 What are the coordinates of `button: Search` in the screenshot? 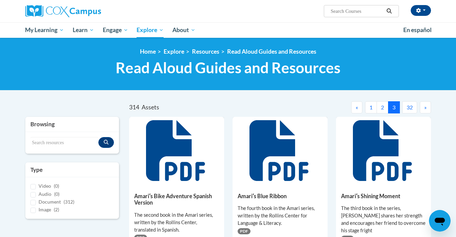 It's located at (389, 11).